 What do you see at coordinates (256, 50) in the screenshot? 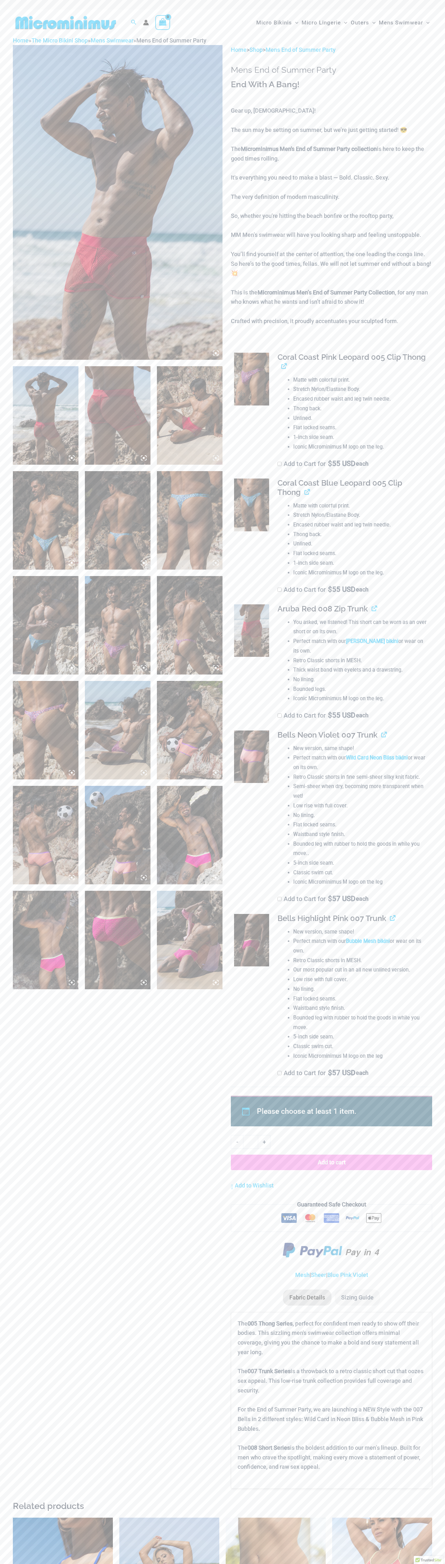
I see `a: Shop` at bounding box center [256, 50].